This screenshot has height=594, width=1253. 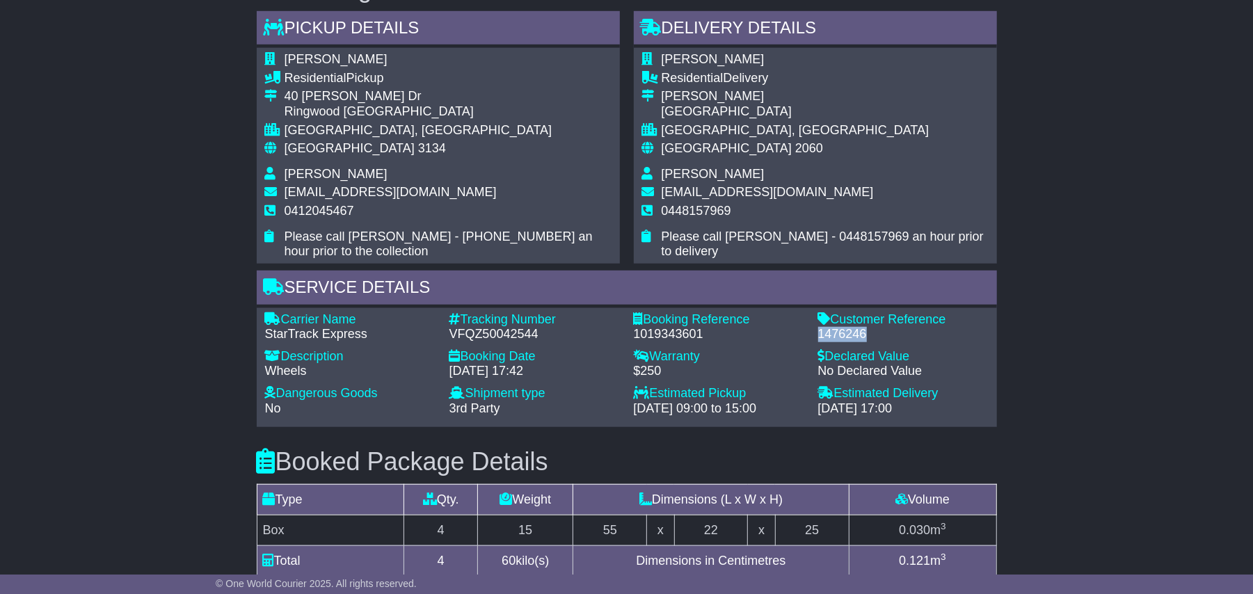 I want to click on div: Shipment type, so click(x=535, y=394).